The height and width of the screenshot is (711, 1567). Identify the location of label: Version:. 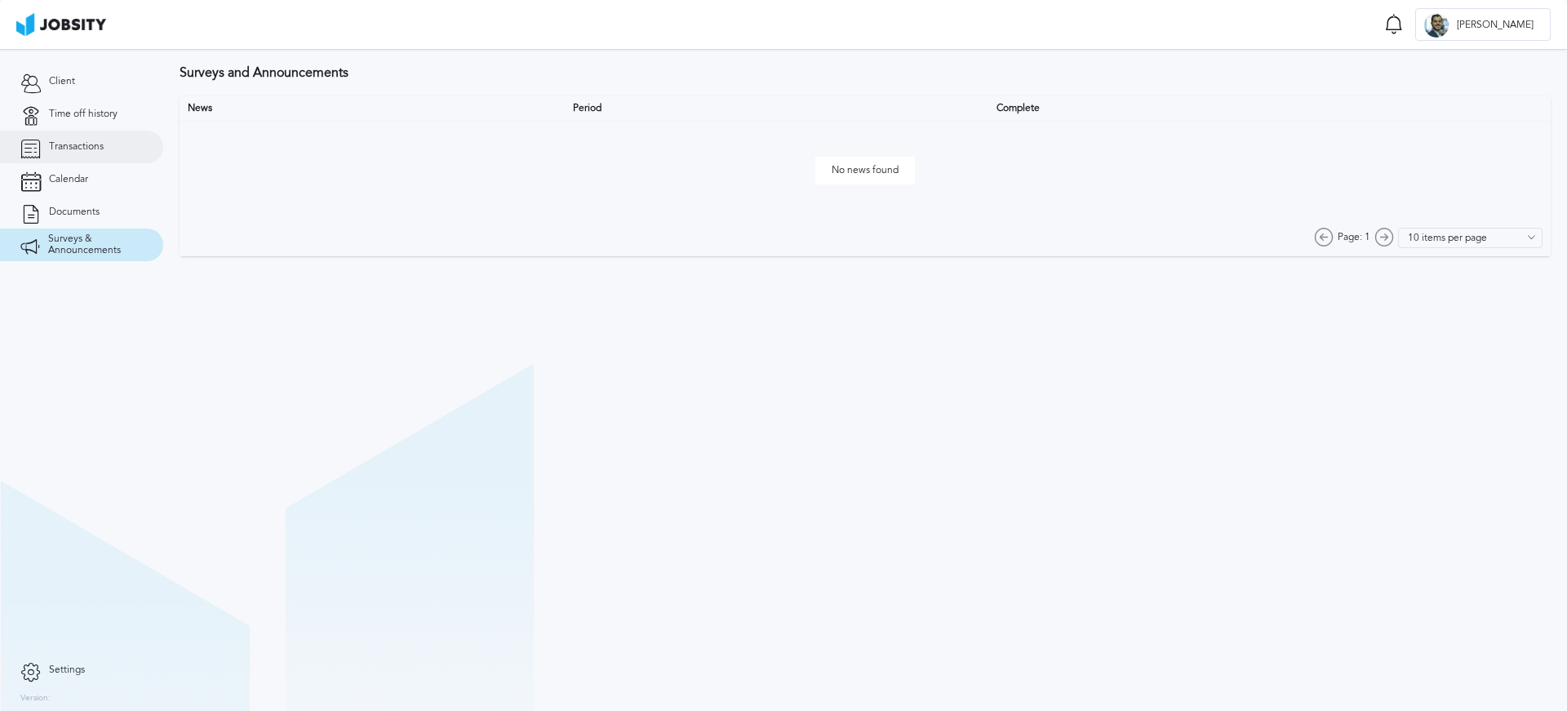
(35, 698).